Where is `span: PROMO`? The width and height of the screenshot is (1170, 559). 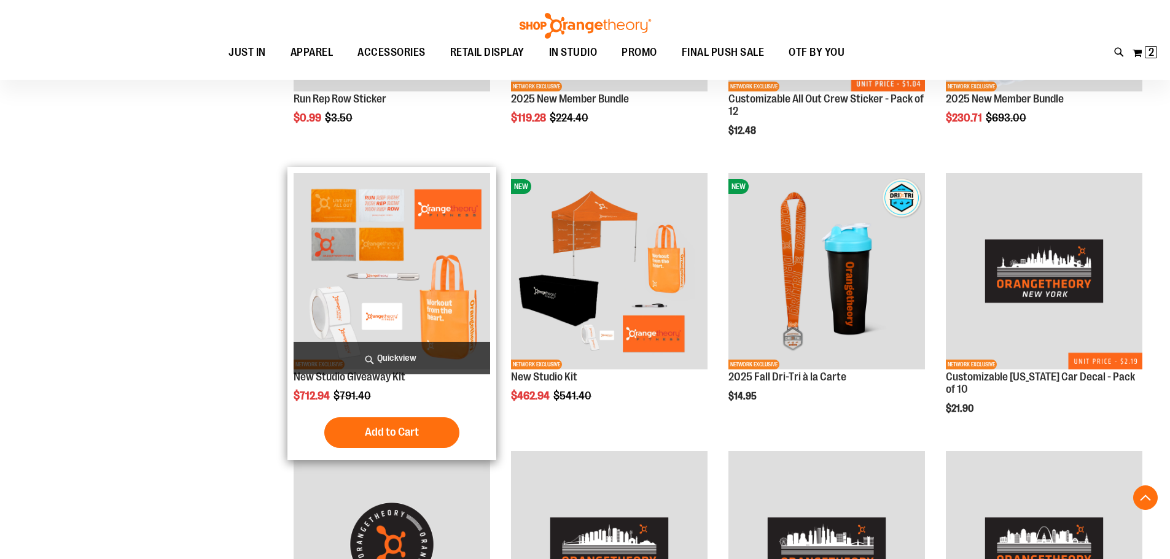 span: PROMO is located at coordinates (639, 52).